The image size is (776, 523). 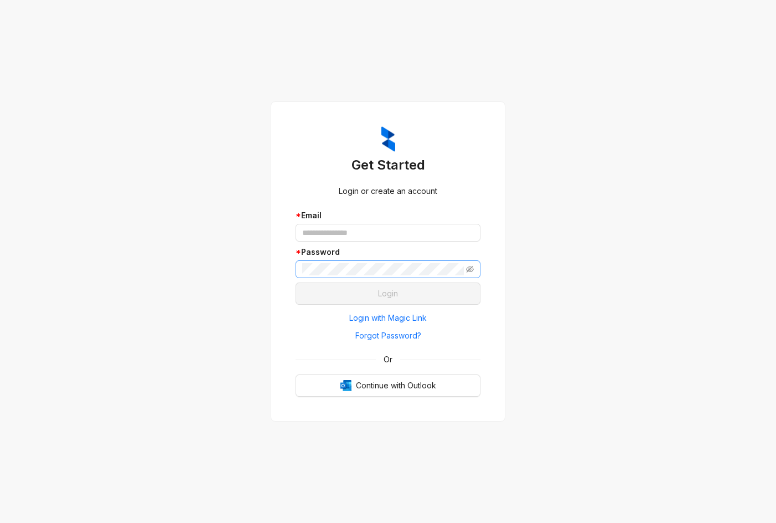 What do you see at coordinates (388, 215) in the screenshot?
I see `div: Email` at bounding box center [388, 215].